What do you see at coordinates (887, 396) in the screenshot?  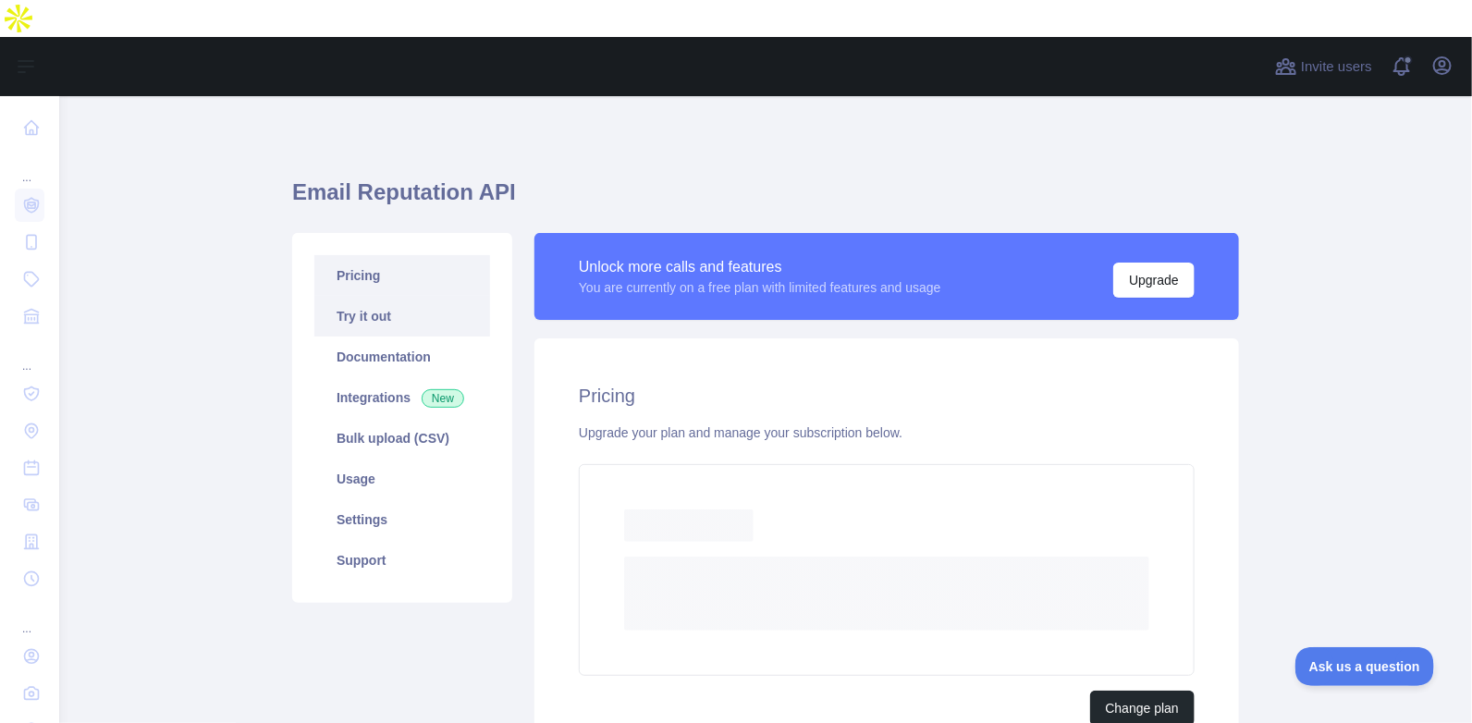 I see `h2: Pricing` at bounding box center [887, 396].